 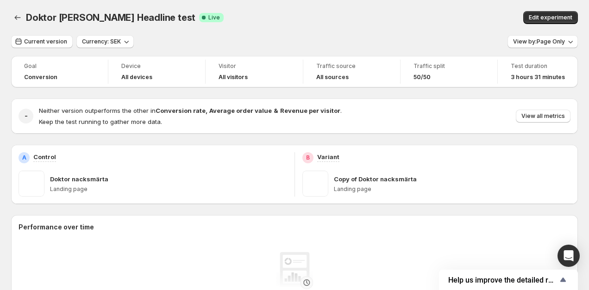 I want to click on span: Traffic source, so click(x=351, y=66).